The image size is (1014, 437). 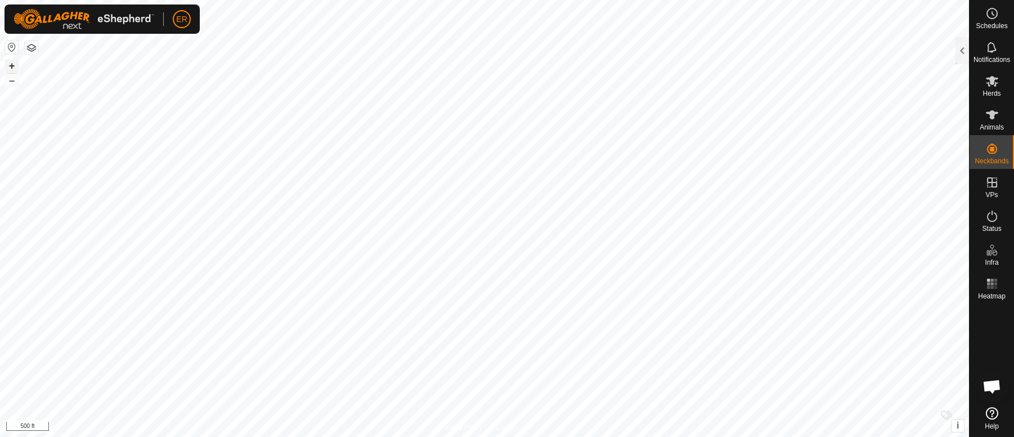 What do you see at coordinates (512, 427) in the screenshot?
I see `a: Contact Us` at bounding box center [512, 427].